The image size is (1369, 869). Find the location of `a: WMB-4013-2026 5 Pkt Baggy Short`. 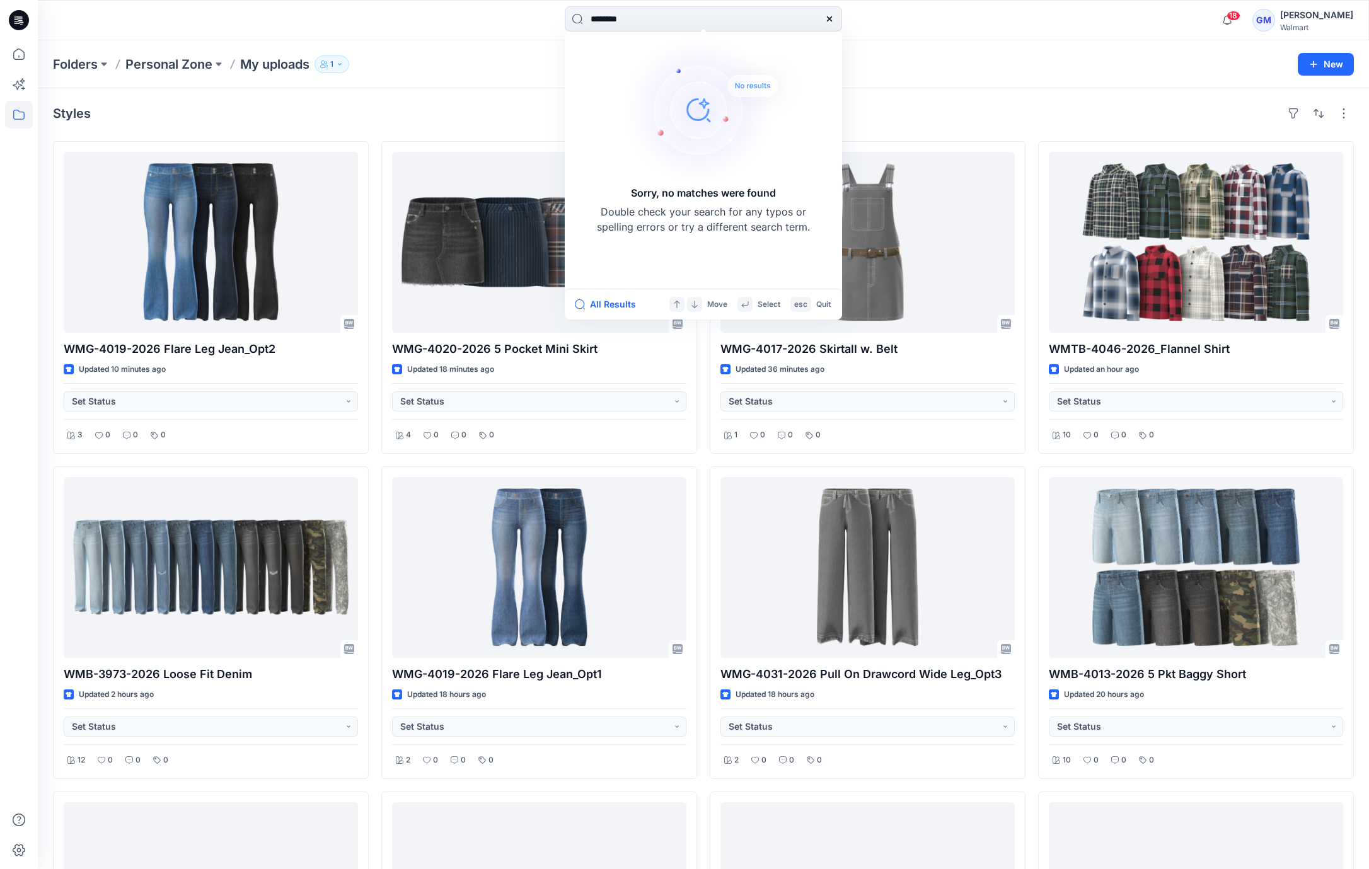

a: WMB-4013-2026 5 Pkt Baggy Short is located at coordinates (1196, 567).